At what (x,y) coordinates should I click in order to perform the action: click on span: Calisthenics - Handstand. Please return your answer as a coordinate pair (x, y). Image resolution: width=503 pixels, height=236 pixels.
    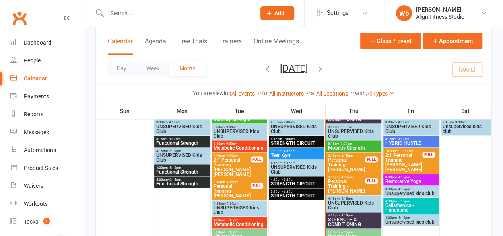
    Looking at the image, I should click on (410, 207).